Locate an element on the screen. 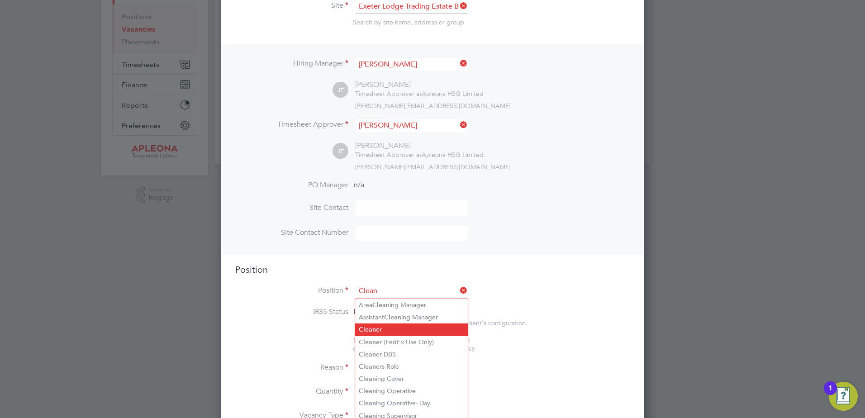 The height and width of the screenshot is (418, 865). span: Search by site name, address or group is located at coordinates (408, 22).